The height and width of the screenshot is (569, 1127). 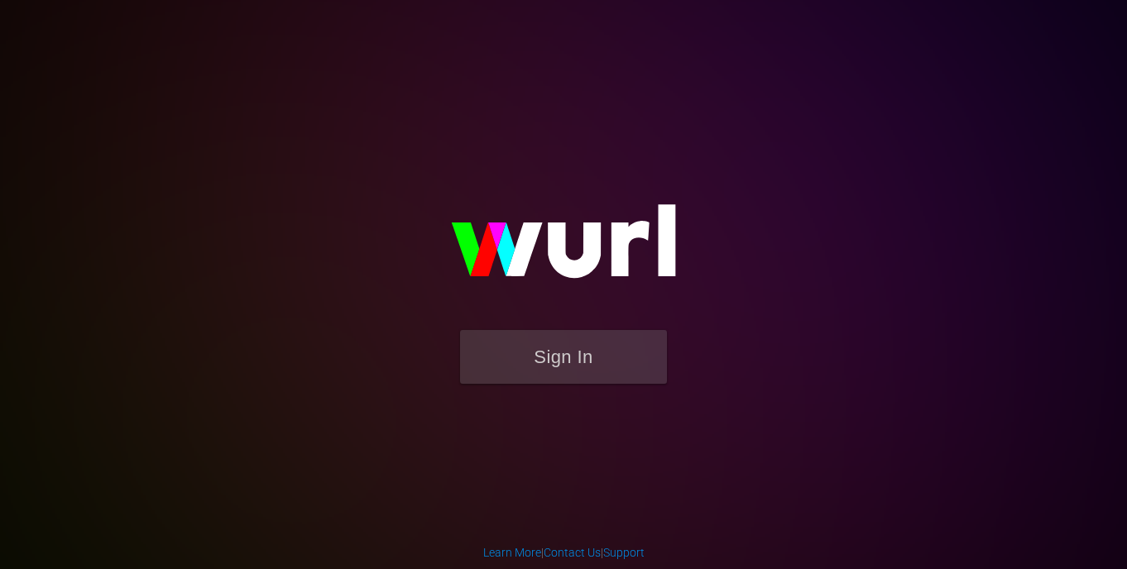 I want to click on img: wurl-logo-on-black-223613ac3d8ba8fe6dc639794a292ebdb59501304c7dfd60c99c58986ef67473.svg, so click(x=564, y=249).